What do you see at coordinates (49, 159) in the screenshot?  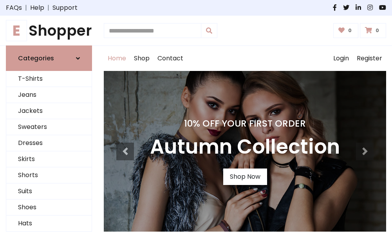 I see `a: Skirts` at bounding box center [49, 159].